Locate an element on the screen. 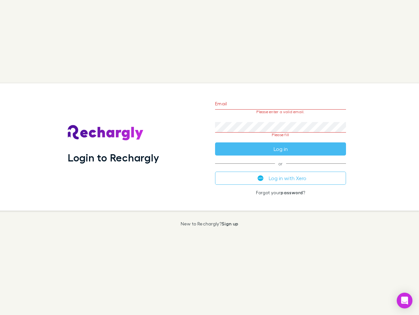 This screenshot has width=419, height=315. span: or is located at coordinates (281, 163).